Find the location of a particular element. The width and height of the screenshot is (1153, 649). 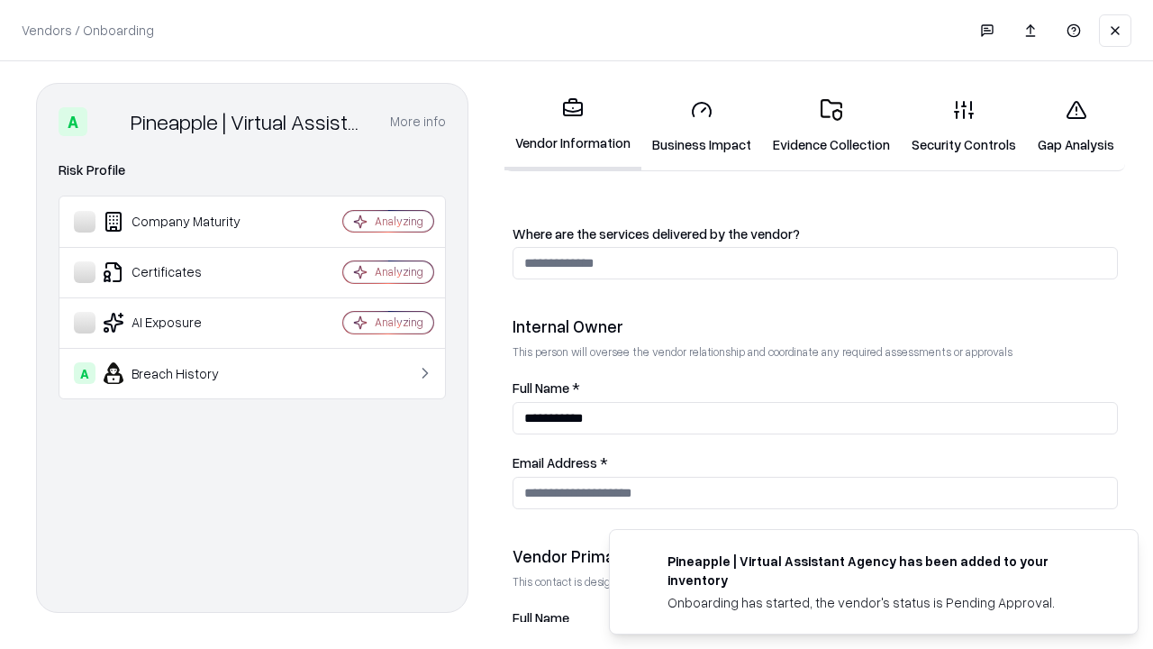

div: Breach History is located at coordinates (181, 373).